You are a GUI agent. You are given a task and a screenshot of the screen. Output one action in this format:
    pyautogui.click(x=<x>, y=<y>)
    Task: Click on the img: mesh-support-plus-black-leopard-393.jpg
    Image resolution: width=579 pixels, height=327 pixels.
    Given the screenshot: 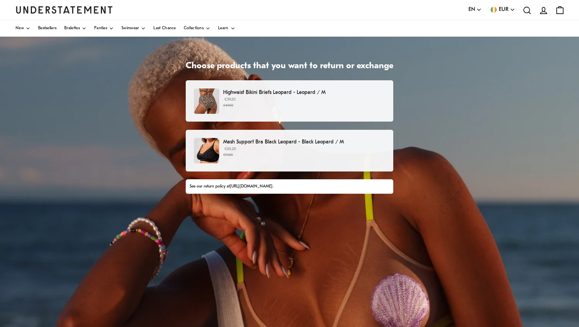 What is the action you would take?
    pyautogui.click(x=206, y=150)
    